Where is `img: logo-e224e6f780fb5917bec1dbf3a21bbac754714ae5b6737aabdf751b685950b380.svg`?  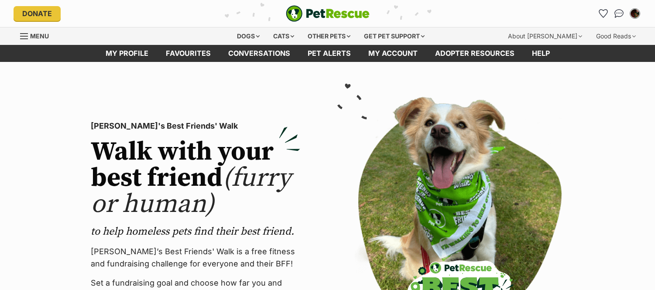 img: logo-e224e6f780fb5917bec1dbf3a21bbac754714ae5b6737aabdf751b685950b380.svg is located at coordinates (328, 14).